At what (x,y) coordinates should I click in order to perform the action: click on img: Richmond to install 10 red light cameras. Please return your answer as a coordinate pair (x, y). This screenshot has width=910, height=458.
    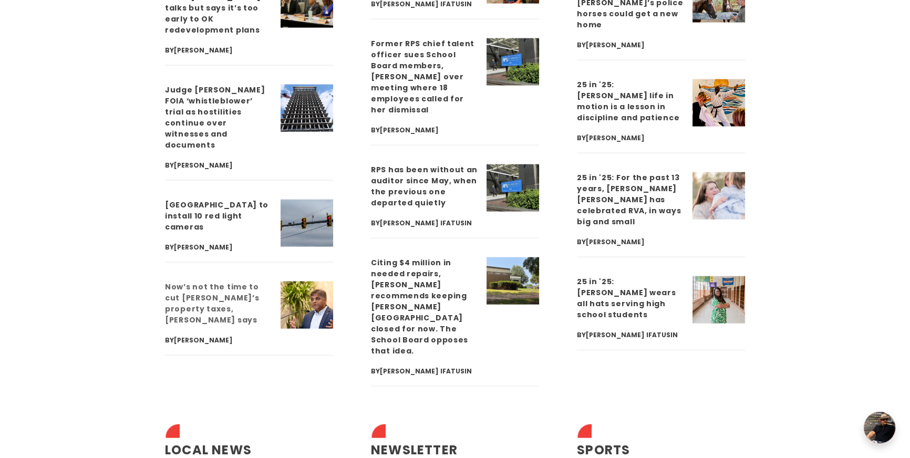
    Looking at the image, I should click on (307, 223).